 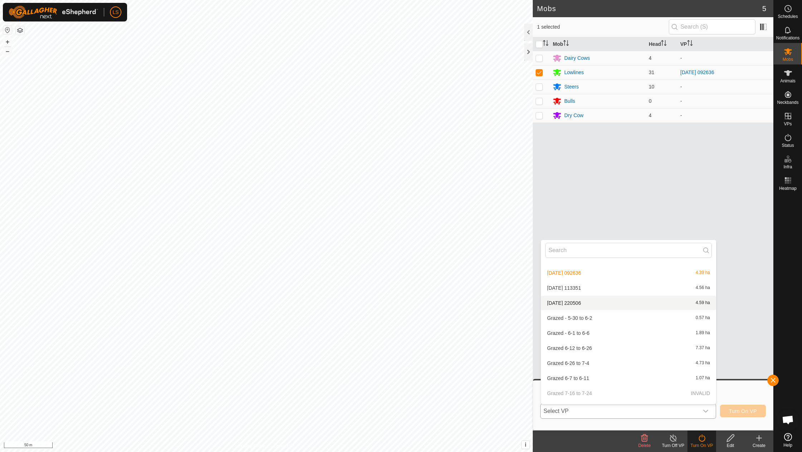 What do you see at coordinates (702, 288) in the screenshot?
I see `span: 4.56 ha` at bounding box center [702, 288].